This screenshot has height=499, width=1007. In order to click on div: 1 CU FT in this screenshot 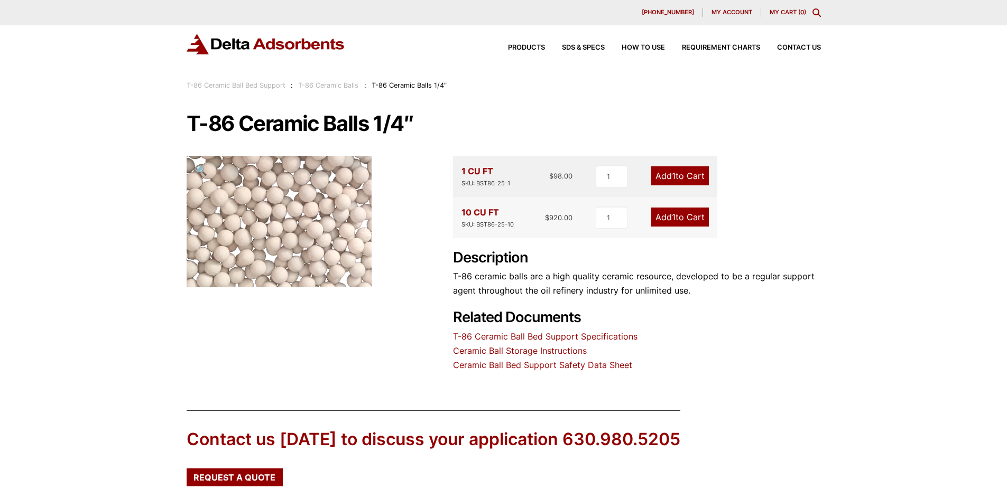, I will do `click(486, 176)`.